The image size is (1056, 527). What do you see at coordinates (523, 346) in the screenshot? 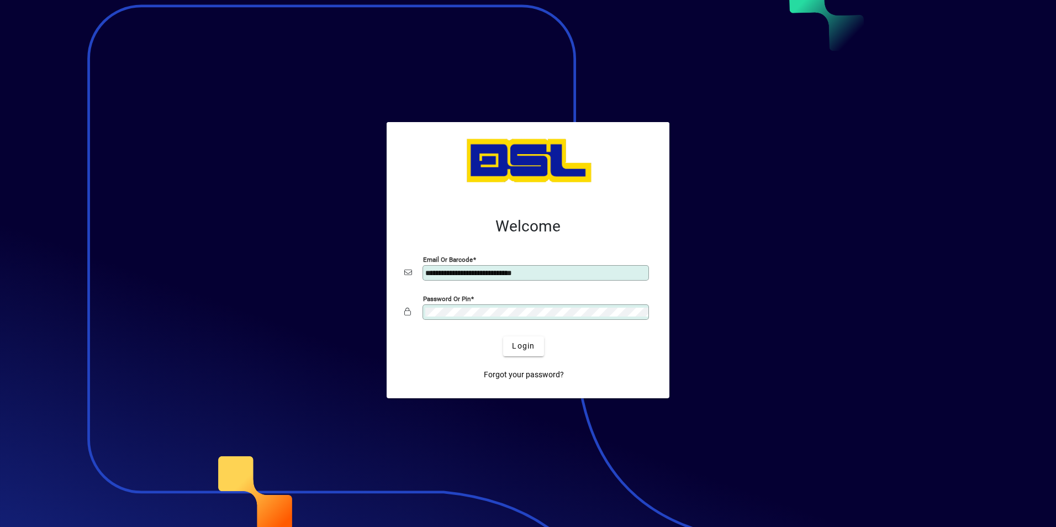
I see `button: Login` at bounding box center [523, 346].